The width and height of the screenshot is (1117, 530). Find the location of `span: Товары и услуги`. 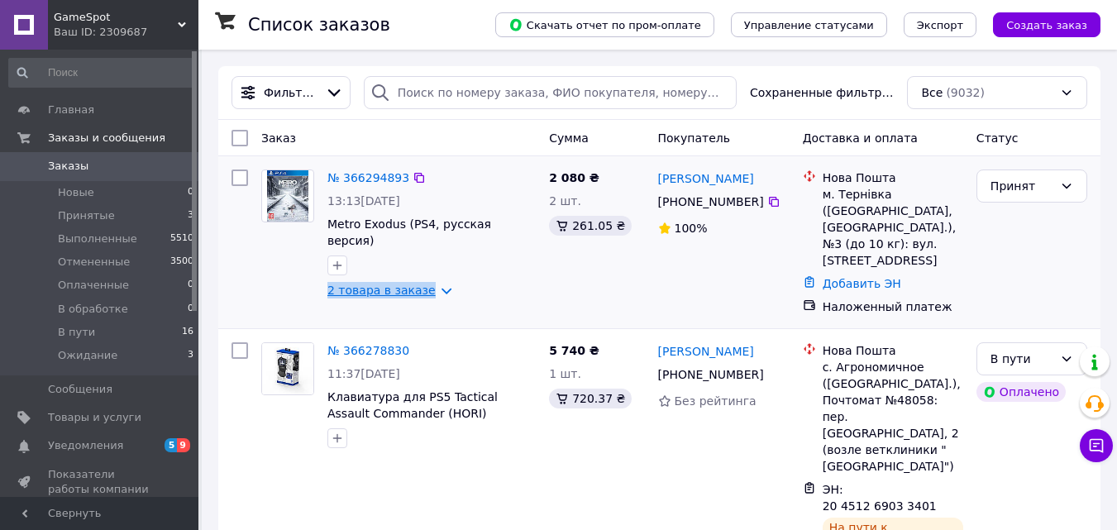

span: Товары и услуги is located at coordinates (94, 417).